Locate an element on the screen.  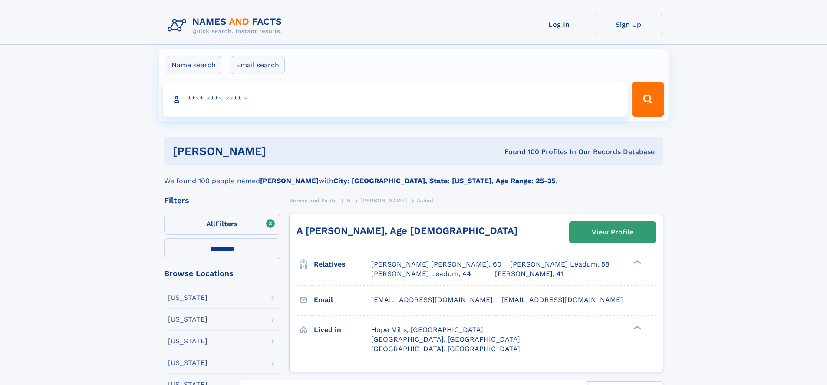
a: H is located at coordinates (349, 200).